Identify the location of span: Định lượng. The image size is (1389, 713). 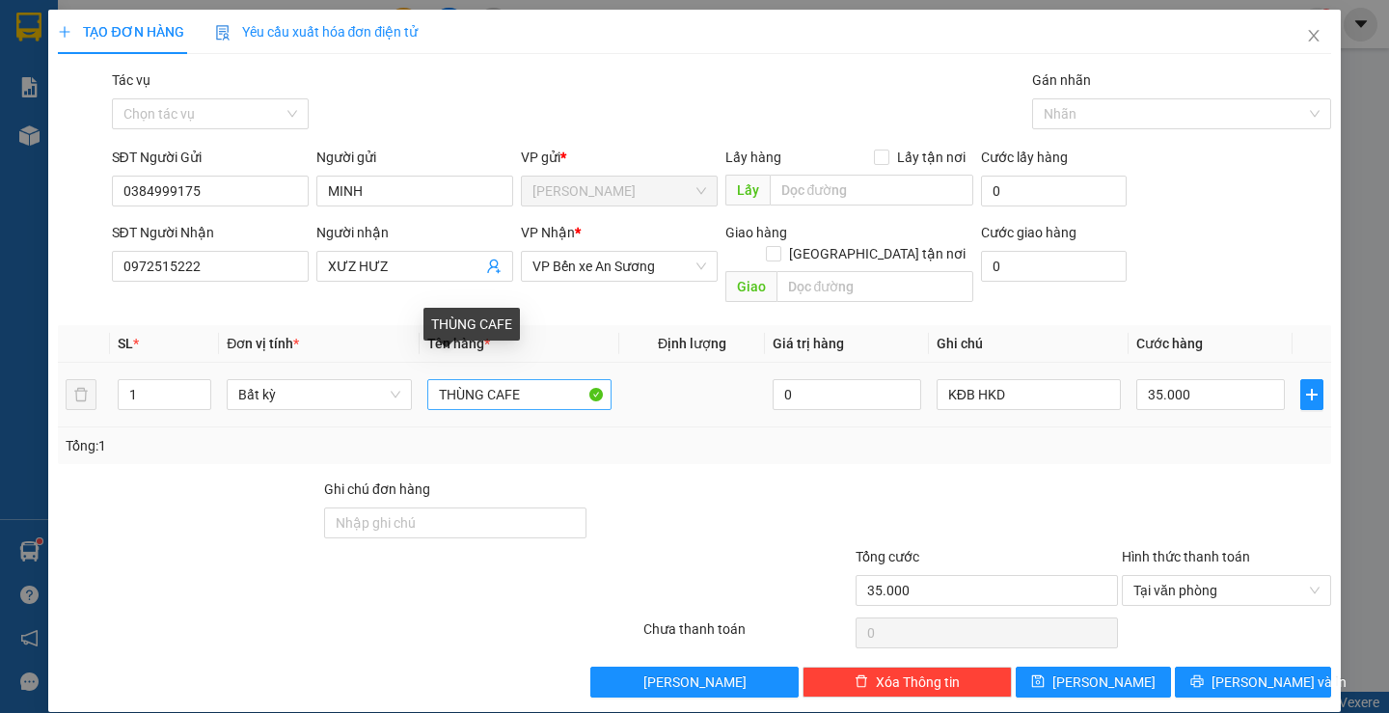
(691, 343).